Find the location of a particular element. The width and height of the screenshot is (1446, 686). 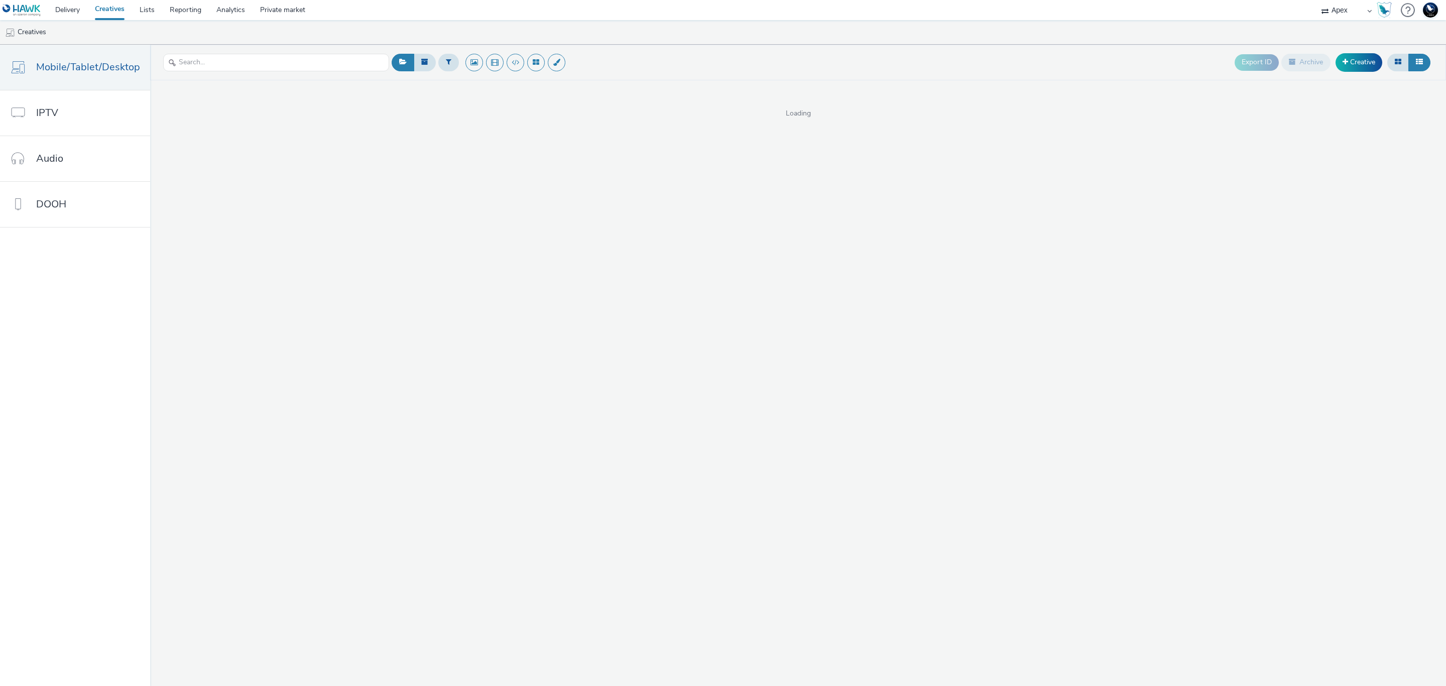

img: mobile is located at coordinates (10, 33).